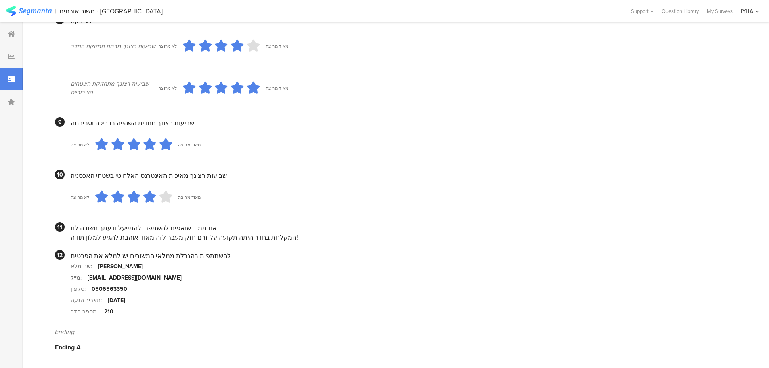 This screenshot has width=769, height=368. What do you see at coordinates (400, 256) in the screenshot?
I see `div: להשתתפות בהגרלת ממלאי המשובים יש למלא את הפרטים` at bounding box center [400, 256].